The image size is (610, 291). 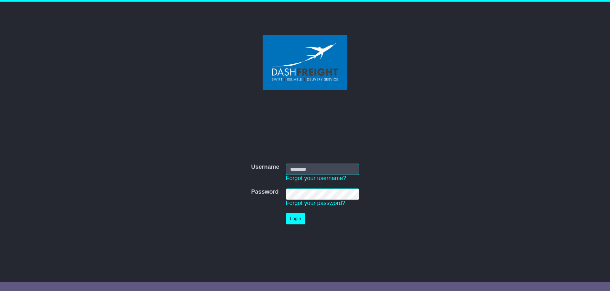 I want to click on button: Login, so click(x=296, y=219).